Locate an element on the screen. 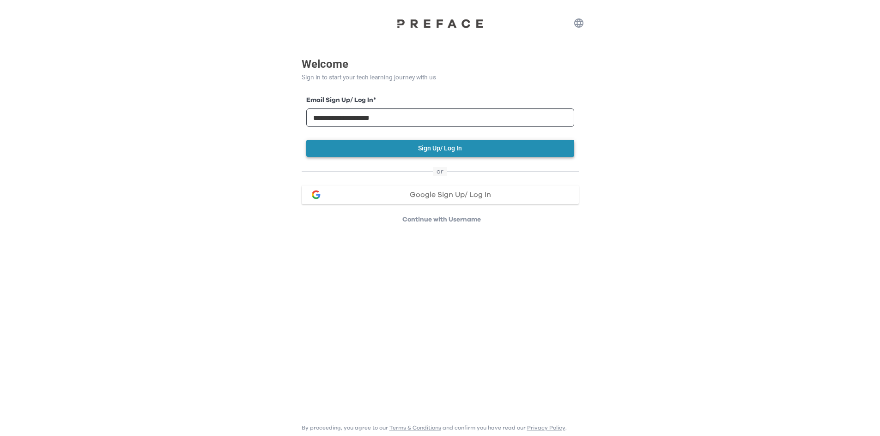 Image resolution: width=880 pixels, height=436 pixels. p: Welcome is located at coordinates (440, 64).